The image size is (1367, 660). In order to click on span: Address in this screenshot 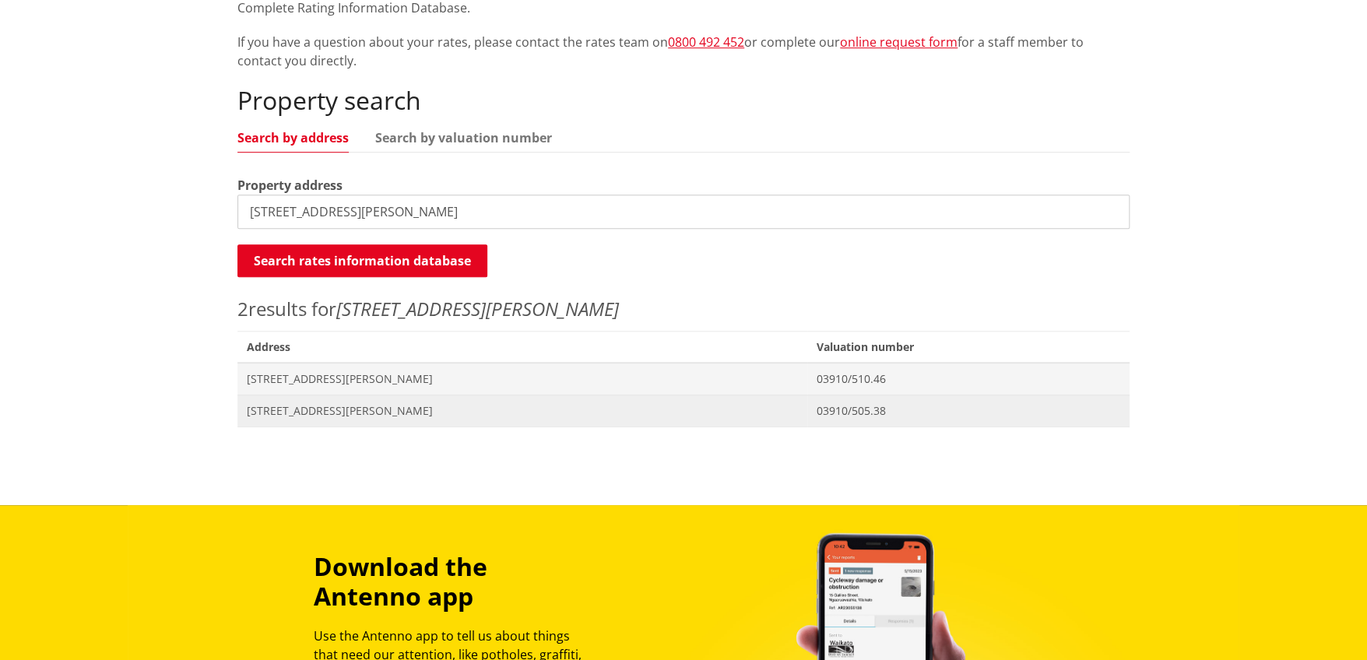, I will do `click(522, 346)`.